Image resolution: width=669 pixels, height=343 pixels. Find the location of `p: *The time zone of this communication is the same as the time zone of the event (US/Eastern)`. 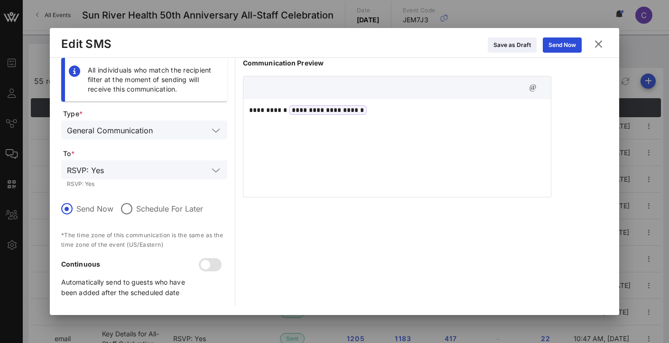

p: *The time zone of this communication is the same as the time zone of the event (US/Eastern) is located at coordinates (144, 240).